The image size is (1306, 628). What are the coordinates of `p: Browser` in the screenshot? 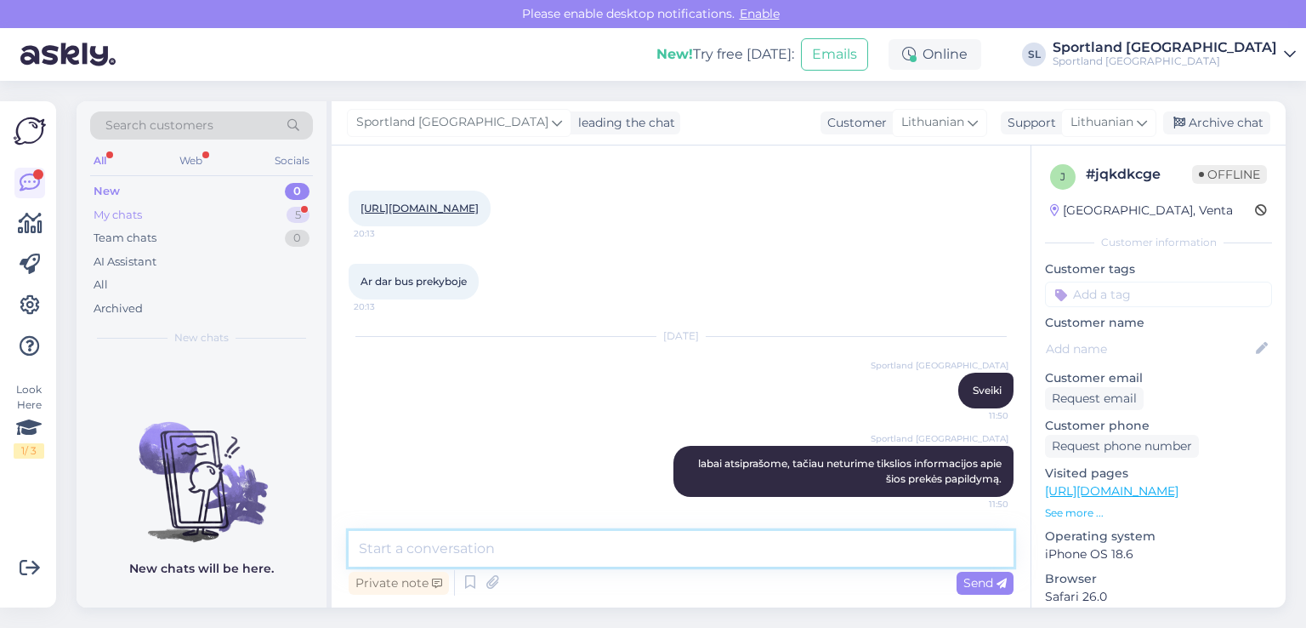 It's located at (1158, 578).